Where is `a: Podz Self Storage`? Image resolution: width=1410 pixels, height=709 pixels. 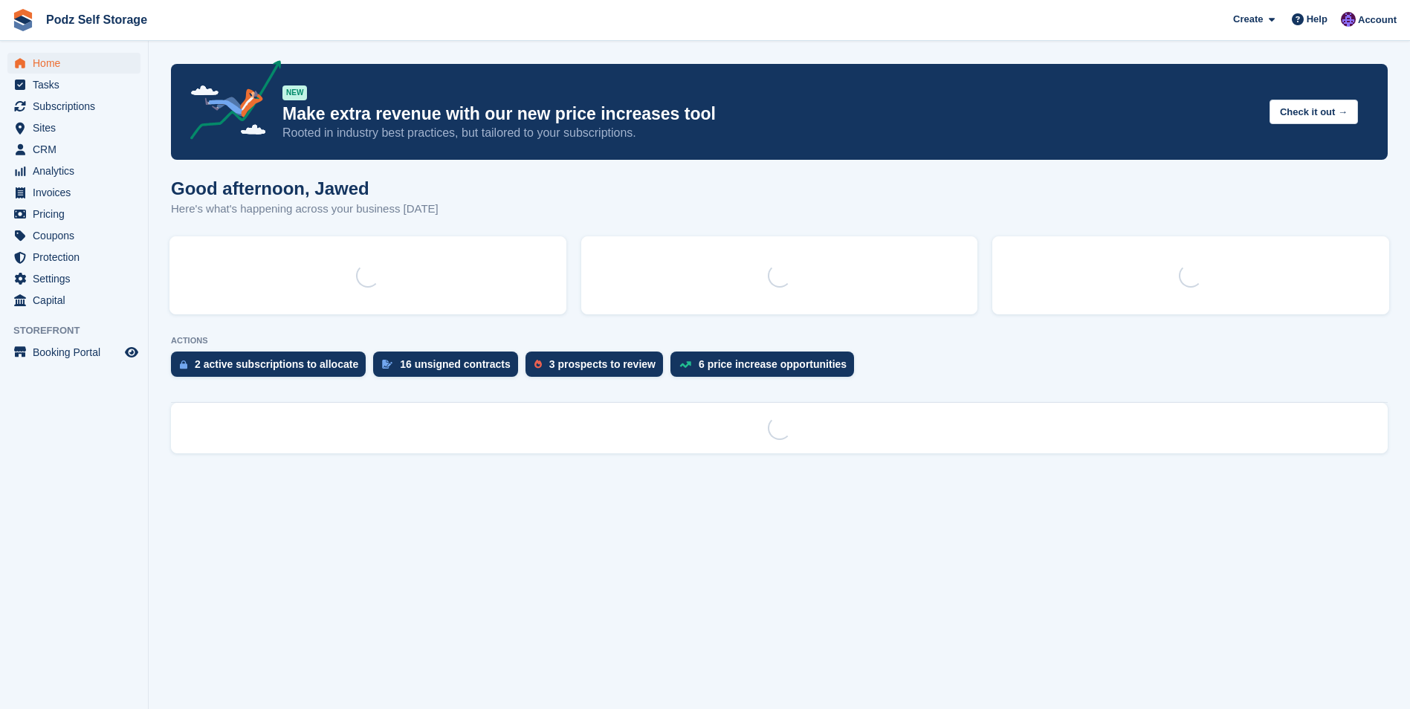 a: Podz Self Storage is located at coordinates (97, 19).